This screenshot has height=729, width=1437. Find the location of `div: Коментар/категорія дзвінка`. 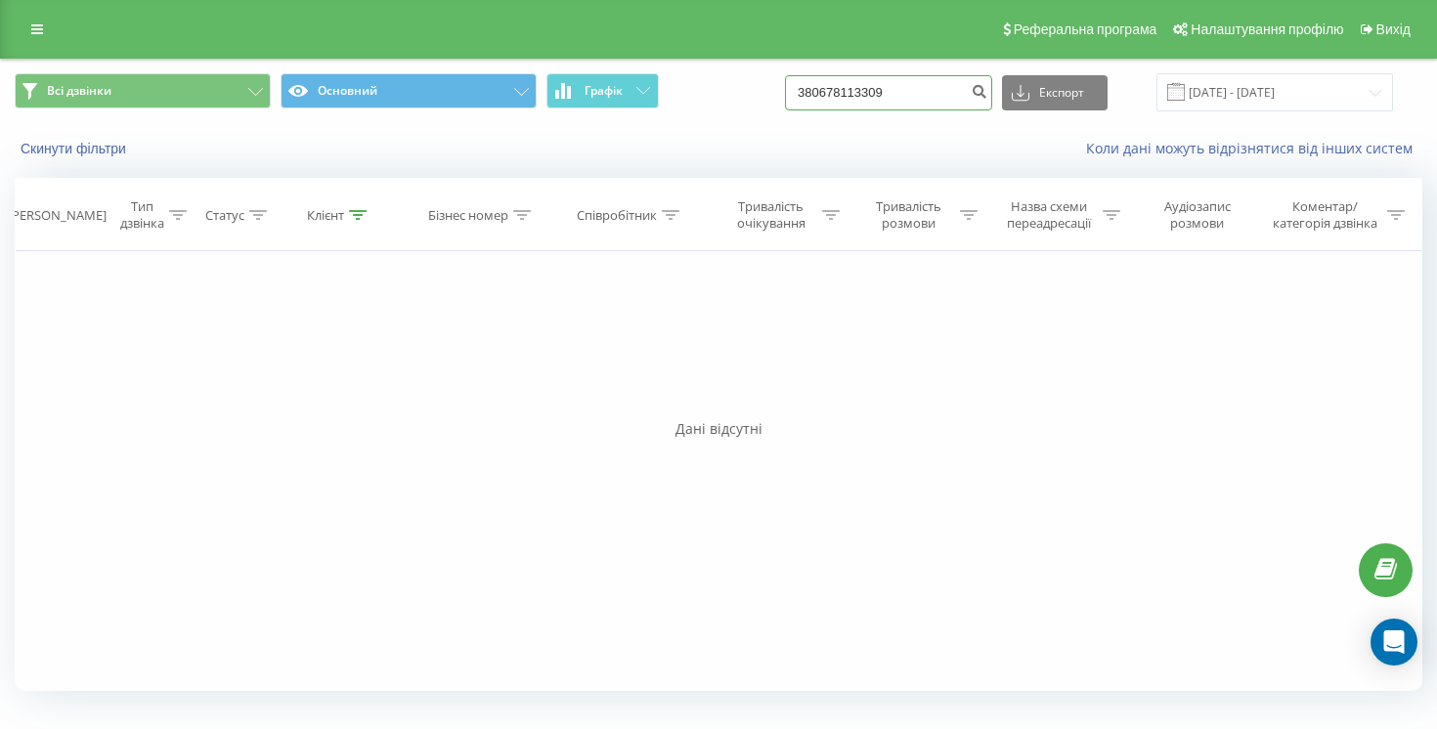

div: Коментар/категорія дзвінка is located at coordinates (1324, 215).